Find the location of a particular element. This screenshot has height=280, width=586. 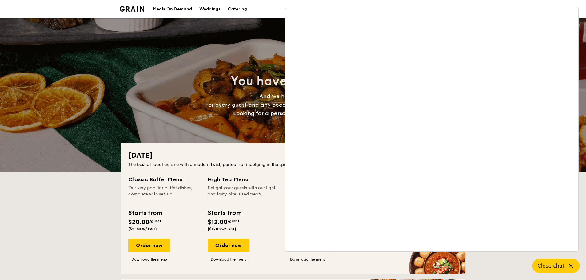

span: $12.00 is located at coordinates (217, 222).